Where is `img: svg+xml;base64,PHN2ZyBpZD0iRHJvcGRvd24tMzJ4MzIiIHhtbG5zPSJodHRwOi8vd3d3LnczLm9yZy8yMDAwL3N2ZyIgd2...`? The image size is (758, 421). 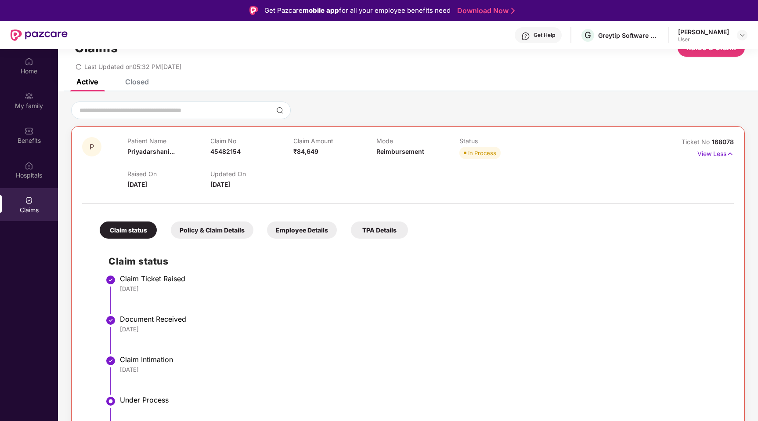 img: svg+xml;base64,PHN2ZyBpZD0iRHJvcGRvd24tMzJ4MzIiIHhtbG5zPSJodHRwOi8vd3d3LnczLm9yZy8yMDAwL3N2ZyIgd2... is located at coordinates (742, 35).